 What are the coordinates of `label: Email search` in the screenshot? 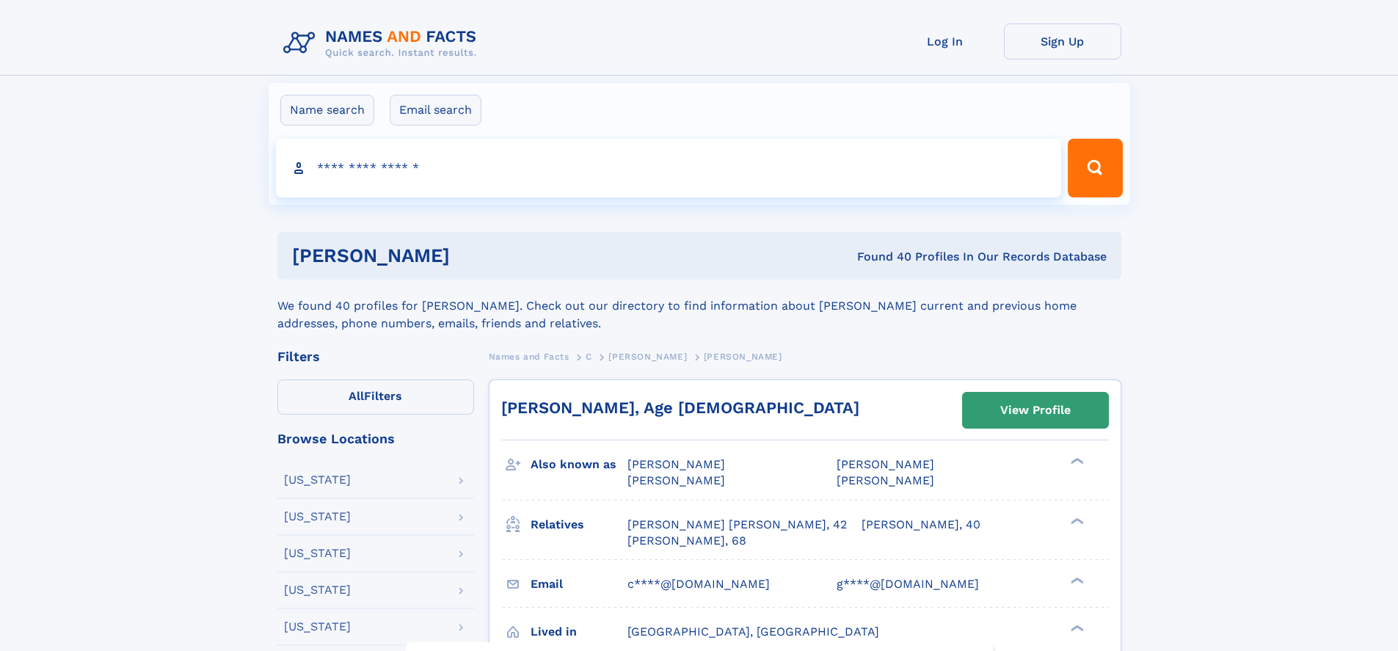 It's located at (435, 110).